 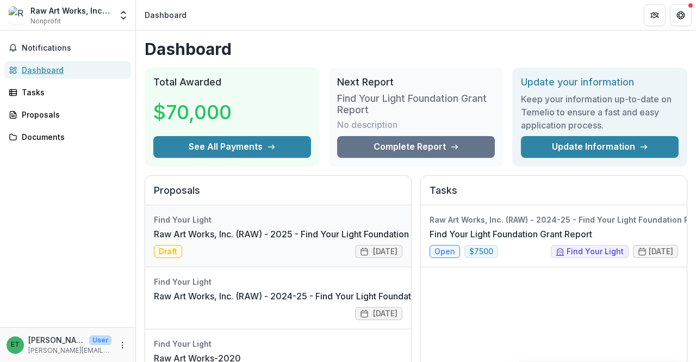 What do you see at coordinates (600, 82) in the screenshot?
I see `h2: Update your information` at bounding box center [600, 82].